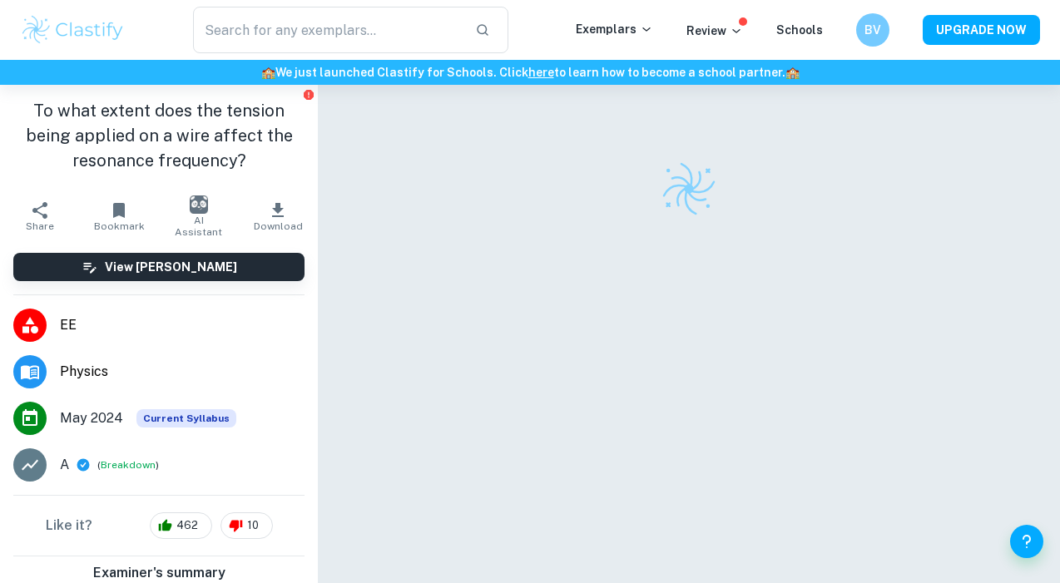  Describe the element at coordinates (69, 526) in the screenshot. I see `h6: Like it?` at that location.